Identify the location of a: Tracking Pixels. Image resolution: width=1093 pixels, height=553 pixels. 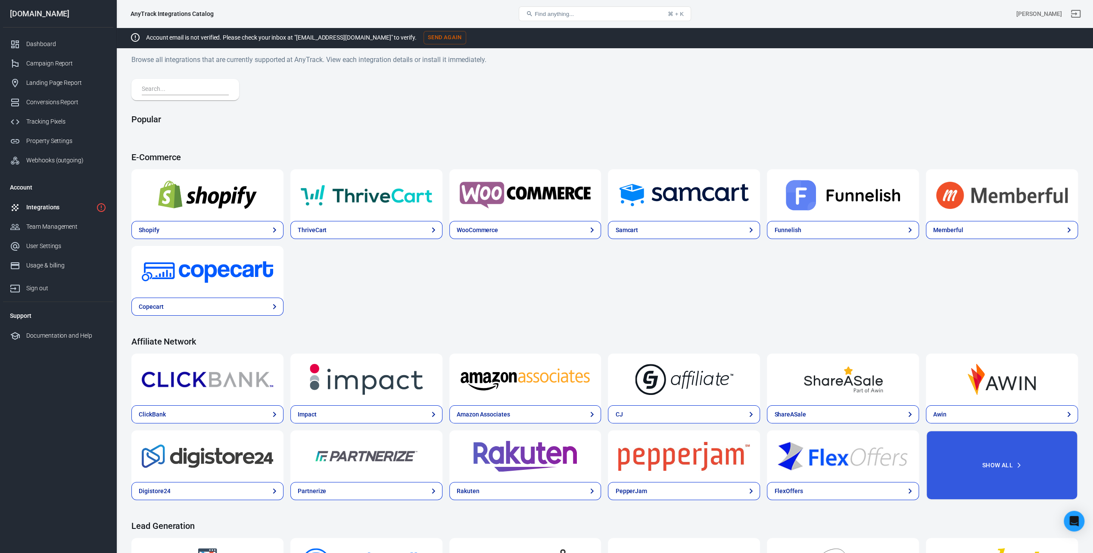
(58, 121).